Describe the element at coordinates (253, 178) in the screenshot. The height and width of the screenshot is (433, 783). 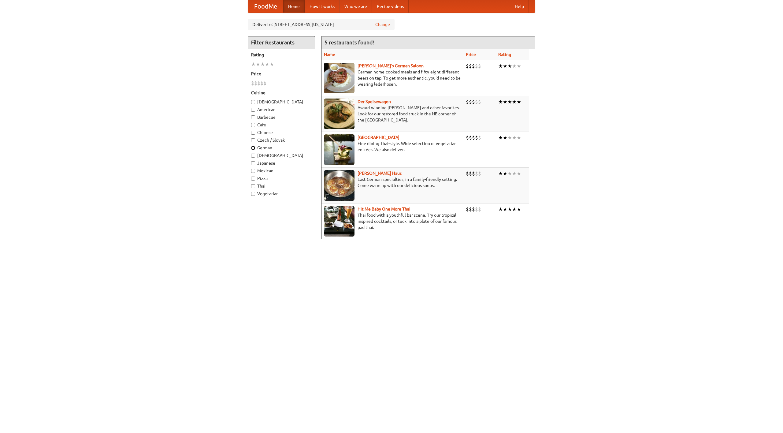
I see `input: Pizza` at that location.